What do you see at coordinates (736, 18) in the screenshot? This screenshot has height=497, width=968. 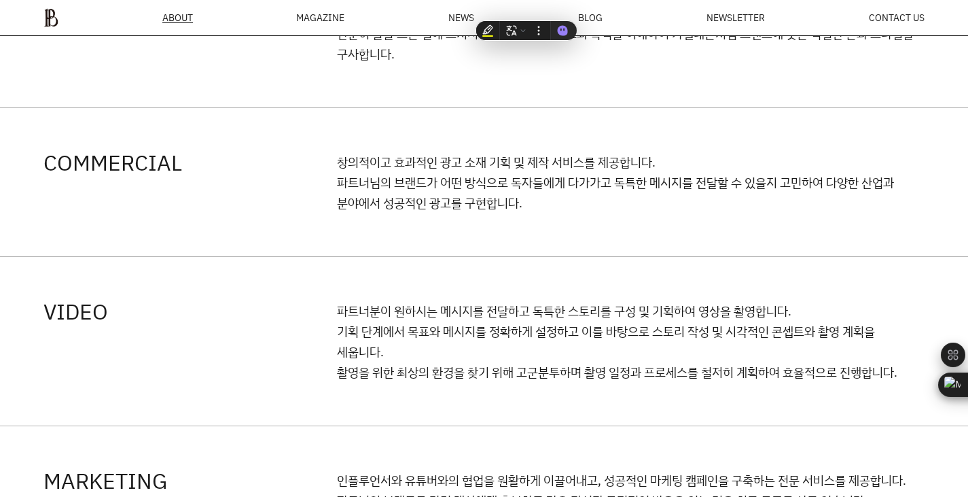 I see `span: NEWSLETTER` at bounding box center [736, 18].